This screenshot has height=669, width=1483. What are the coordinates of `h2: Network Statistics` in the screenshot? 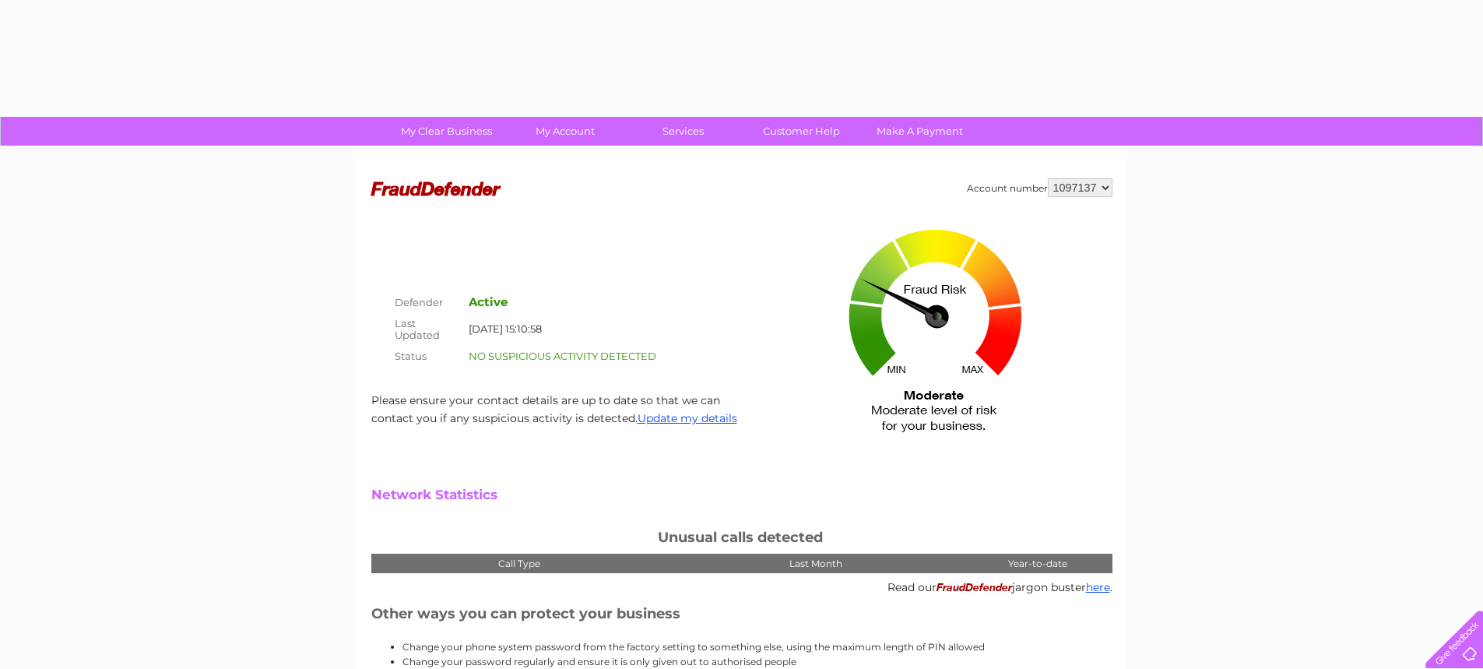 It's located at (742, 499).